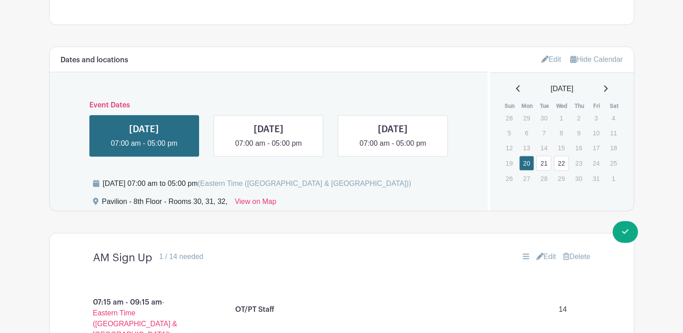 The height and width of the screenshot is (333, 683). What do you see at coordinates (94, 60) in the screenshot?
I see `h6: Dates and locations` at bounding box center [94, 60].